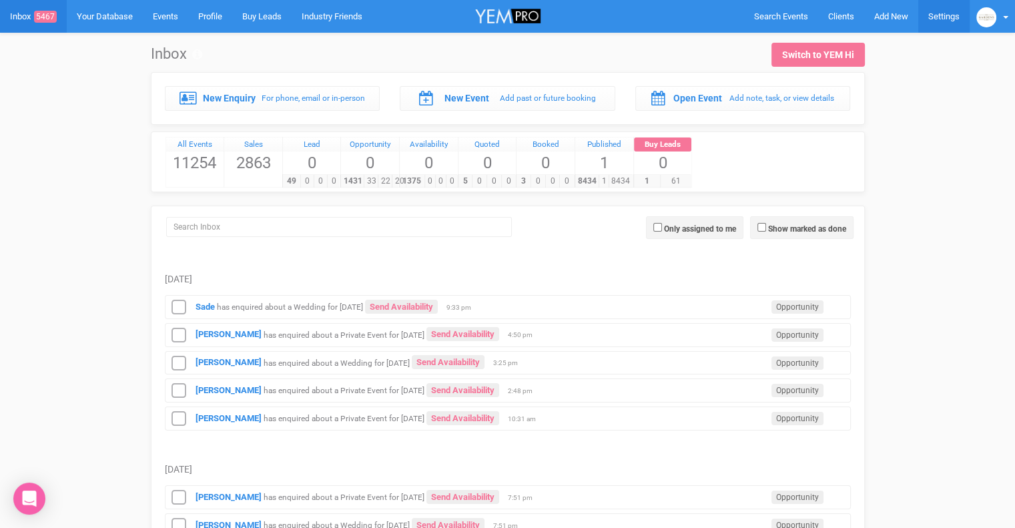 The width and height of the screenshot is (1015, 528). Describe the element at coordinates (604, 145) in the screenshot. I see `div: Published` at that location.